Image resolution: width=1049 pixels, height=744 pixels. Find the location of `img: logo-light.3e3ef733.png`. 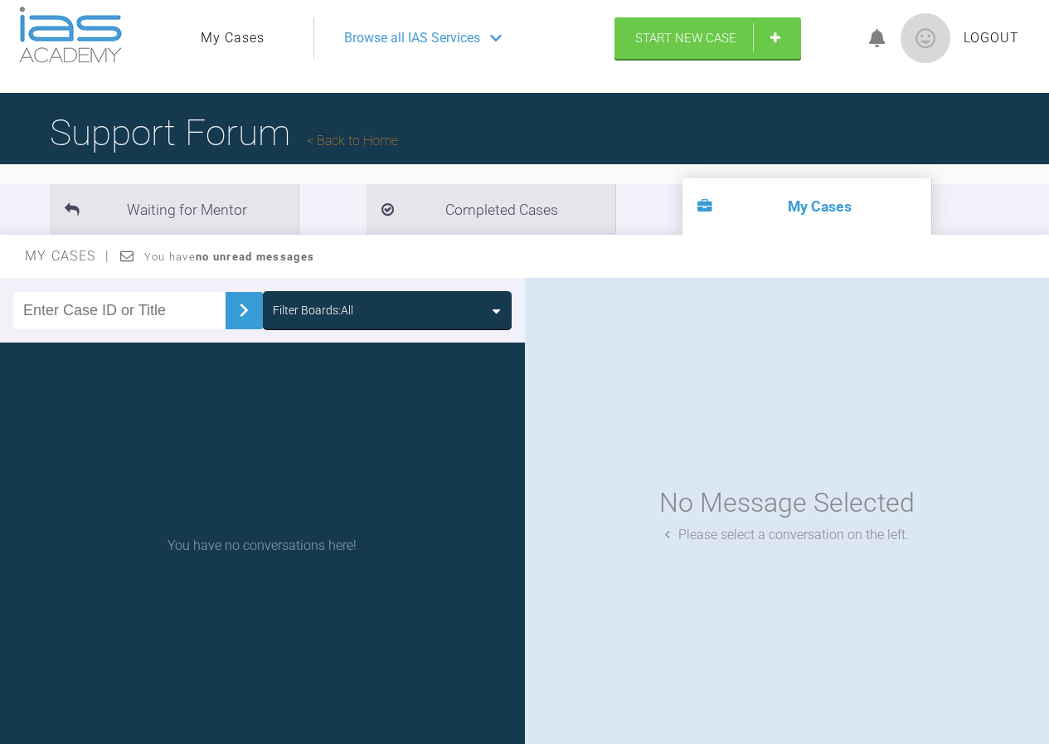

img: logo-light.3e3ef733.png is located at coordinates (70, 35).